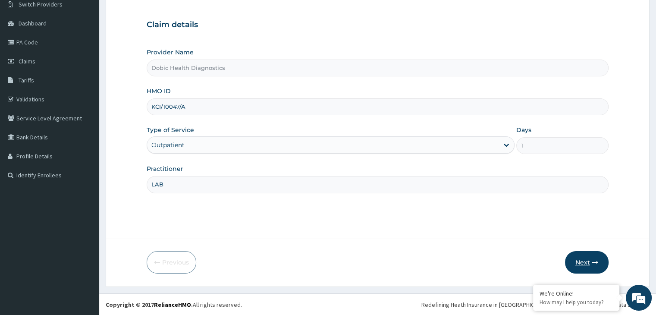 The width and height of the screenshot is (656, 315). Describe the element at coordinates (32, 23) in the screenshot. I see `span: Dashboard` at that location.